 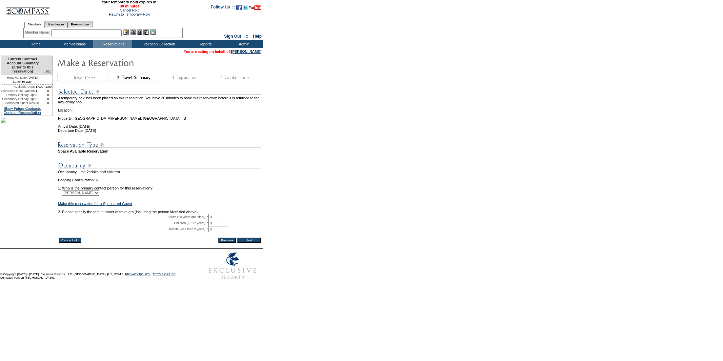 What do you see at coordinates (22, 65) in the screenshot?
I see `td: Current Contract Account Summary (prior to this reservation)` at bounding box center [22, 65].